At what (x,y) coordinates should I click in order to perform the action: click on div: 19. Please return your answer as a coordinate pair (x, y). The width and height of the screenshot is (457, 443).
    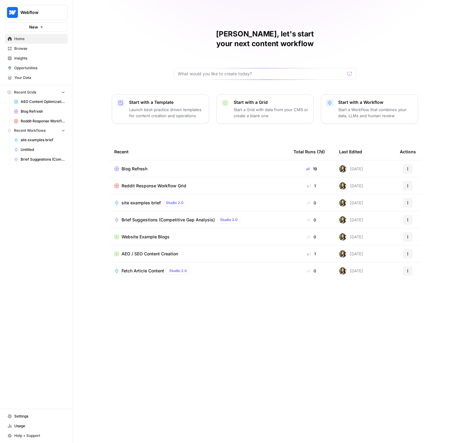
    Looking at the image, I should click on (311, 169).